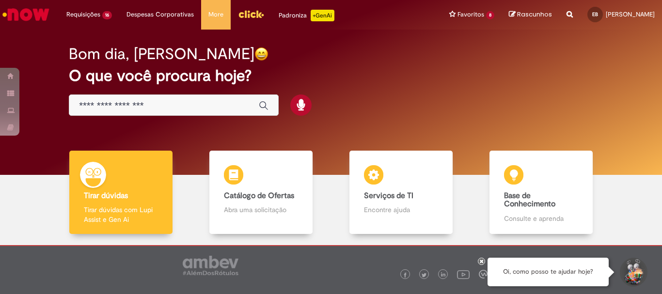  Describe the element at coordinates (107, 15) in the screenshot. I see `span: 16` at that location.